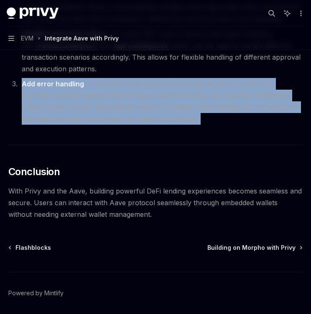 The width and height of the screenshot is (311, 314). I want to click on span: With Privy and the Aave, building powerful DeFi lending experiences becomes seamless and secure. ..., so click(155, 203).